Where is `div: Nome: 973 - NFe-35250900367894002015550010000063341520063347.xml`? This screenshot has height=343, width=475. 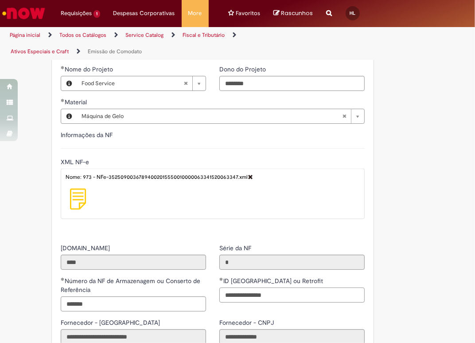 div: Nome: 973 - NFe-35250900367894002015550010000063341520063347.xml is located at coordinates (213, 179).